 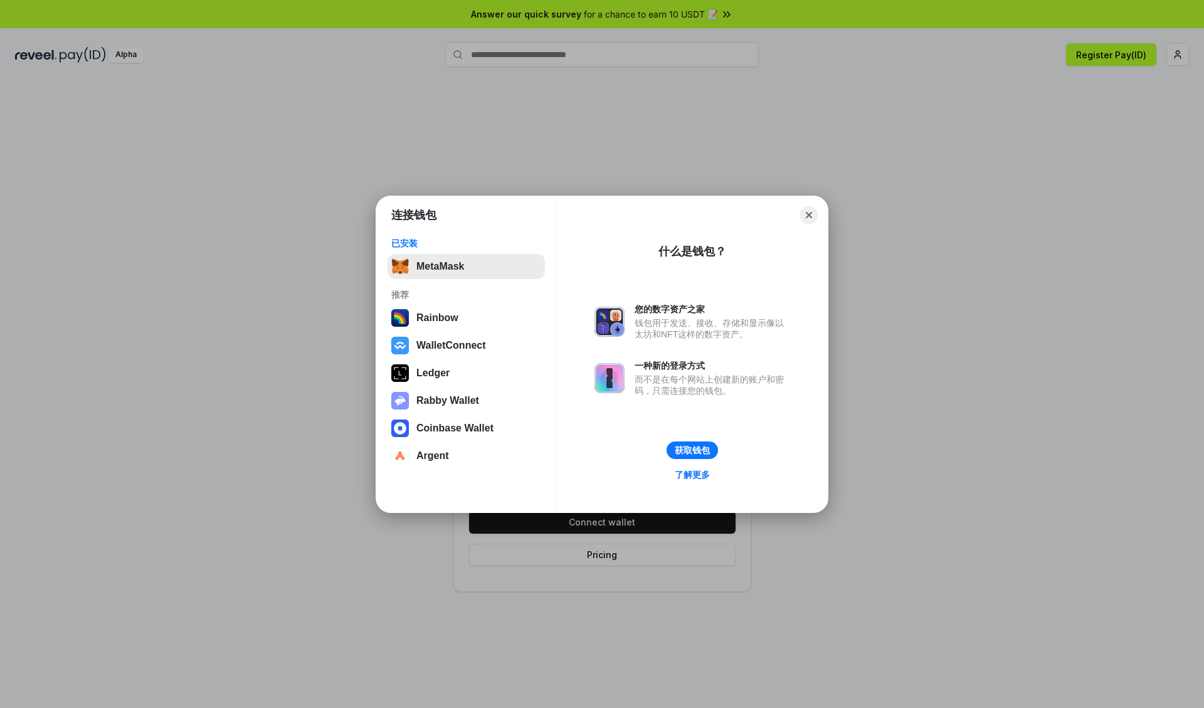 I want to click on img: svg+xml,%3Csvg%20fill%3D%22none%22%20height%3D%2233%22%20viewBox%3D%220%200%2035%2033%22%20width%..., so click(x=400, y=266).